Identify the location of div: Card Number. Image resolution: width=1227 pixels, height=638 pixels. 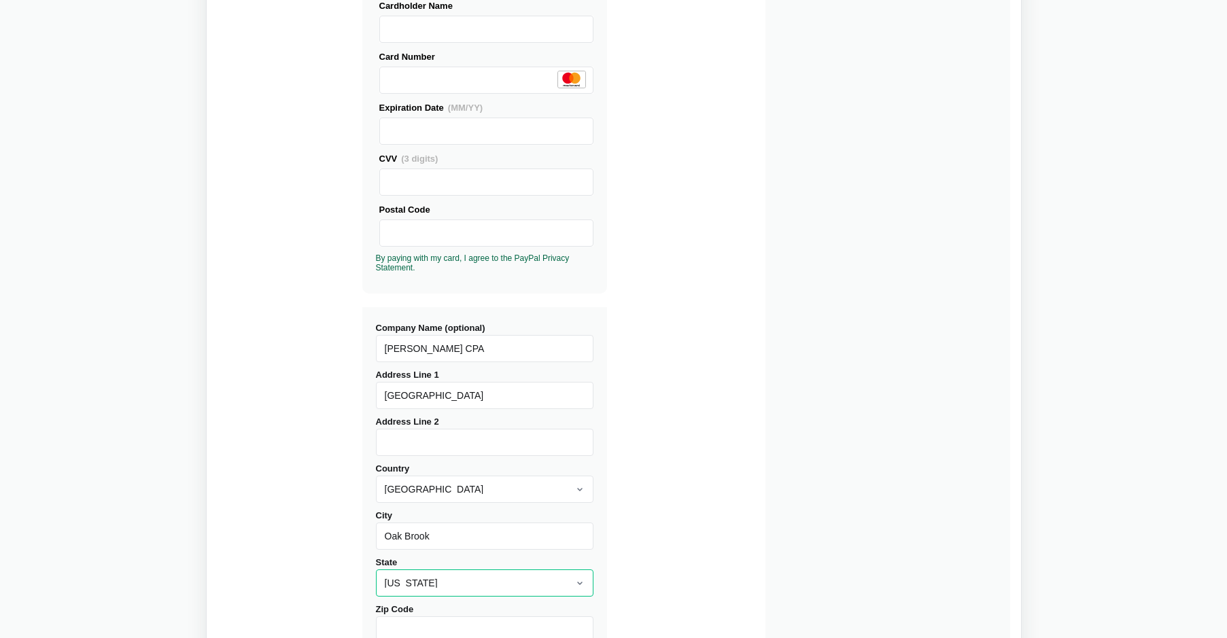
(486, 56).